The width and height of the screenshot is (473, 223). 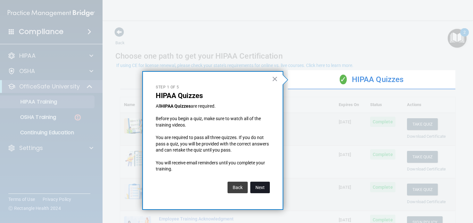 I want to click on span: All, so click(x=158, y=106).